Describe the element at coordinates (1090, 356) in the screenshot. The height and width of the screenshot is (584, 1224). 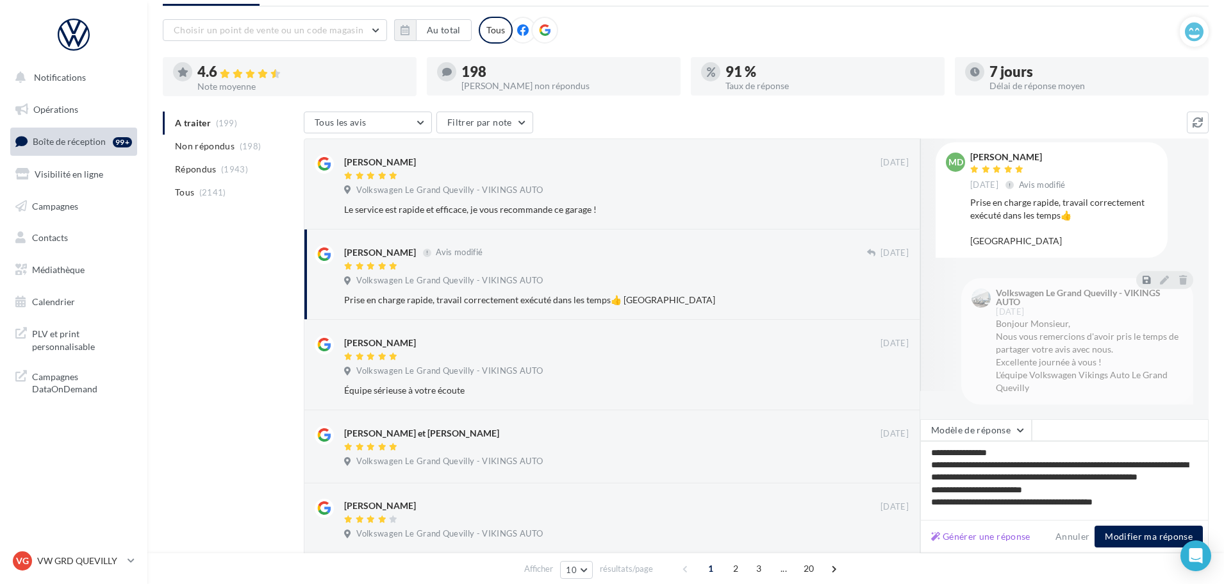
I see `div: Bonjour Monsieur, Nous vous remercions d'avoir pris le temps de partager votre avis avec nous. Ex...` at that location.